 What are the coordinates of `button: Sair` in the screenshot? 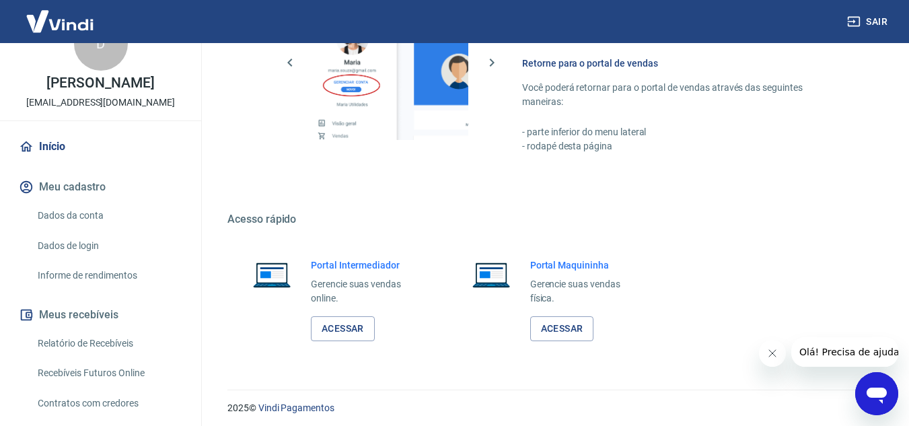 It's located at (869, 22).